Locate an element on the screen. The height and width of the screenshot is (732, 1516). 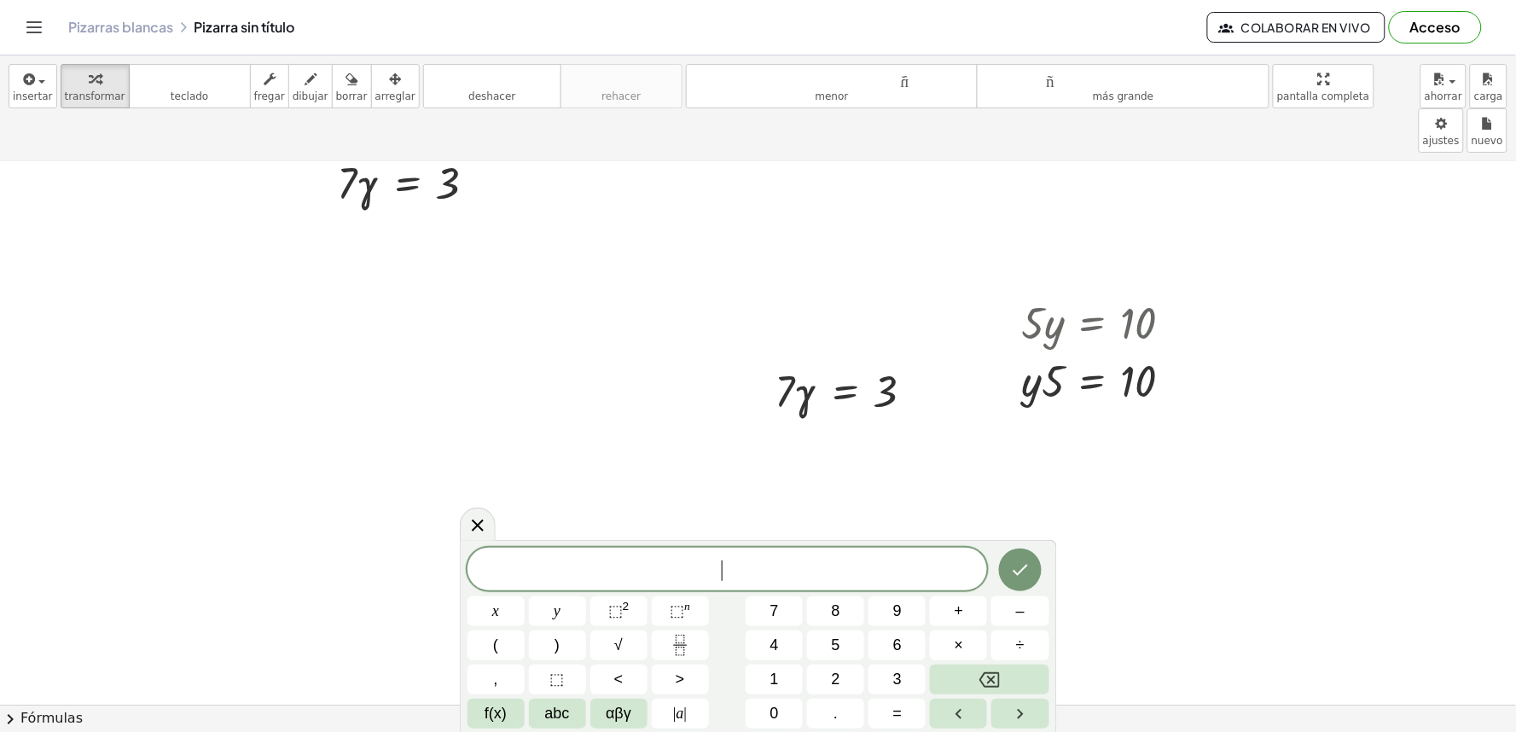
span: 9 is located at coordinates (897, 611).